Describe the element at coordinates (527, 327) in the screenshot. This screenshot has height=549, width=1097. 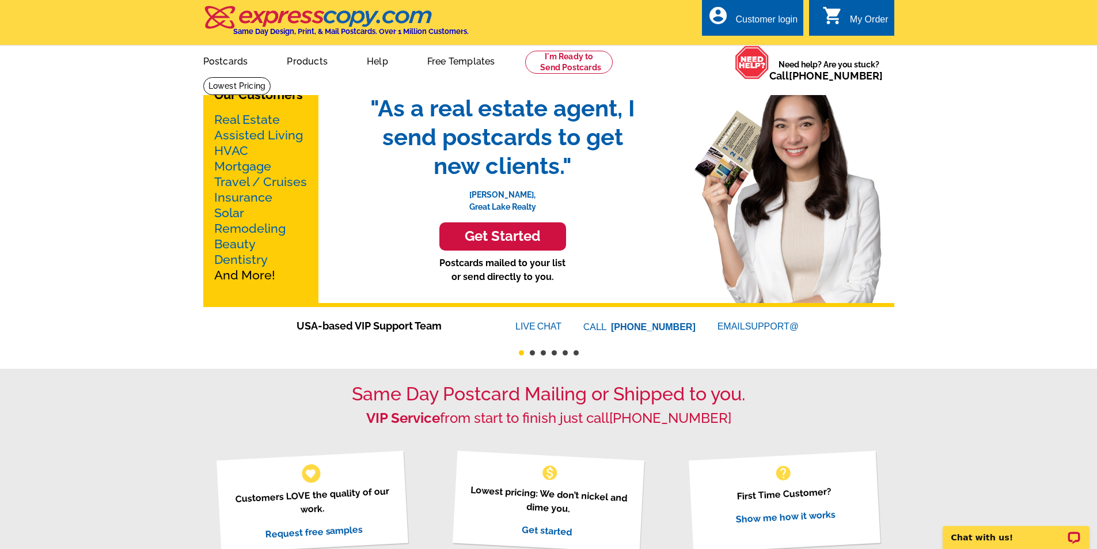
I see `font: LIVE` at that location.